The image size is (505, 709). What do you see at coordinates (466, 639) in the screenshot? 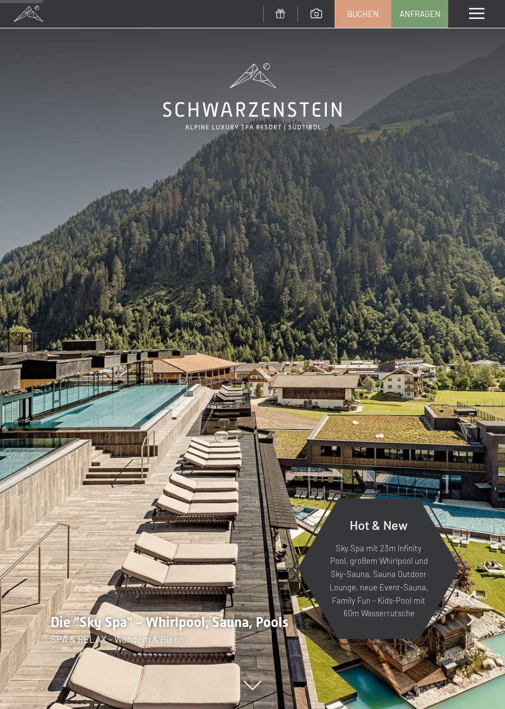
I see `span: 1` at bounding box center [466, 639].